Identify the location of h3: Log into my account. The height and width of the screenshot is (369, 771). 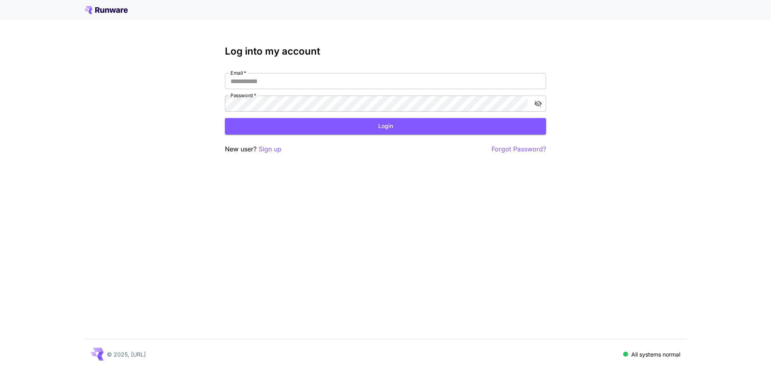
(386, 51).